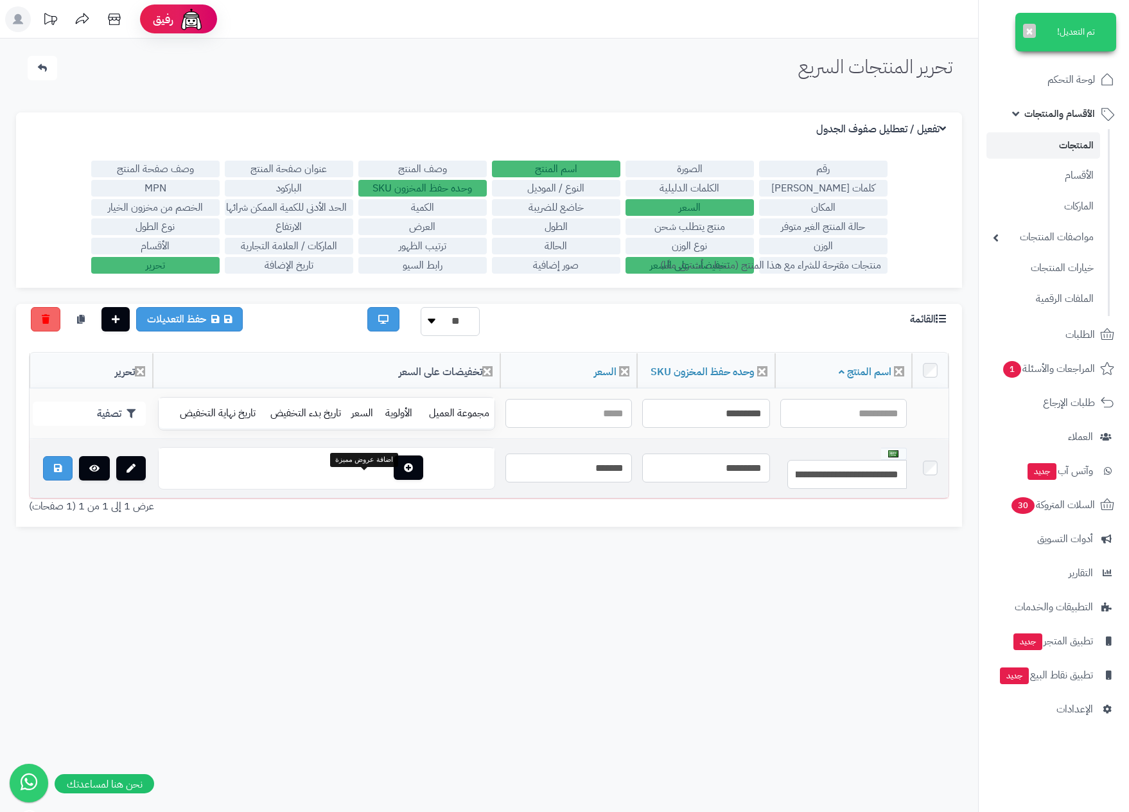 This screenshot has height=812, width=1129. Describe the element at coordinates (1043, 175) in the screenshot. I see `a: الأقسام` at that location.